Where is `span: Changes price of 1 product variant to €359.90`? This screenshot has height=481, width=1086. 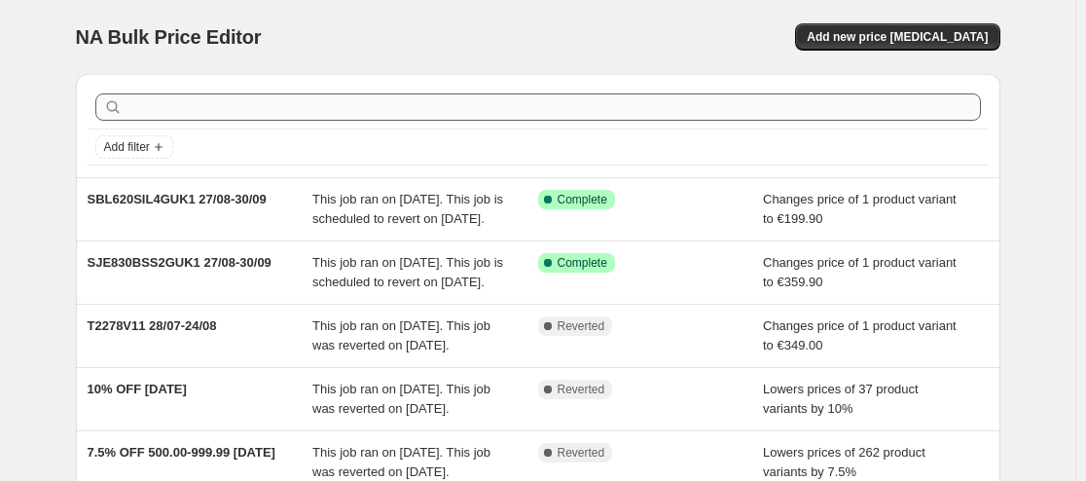 span: Changes price of 1 product variant to €359.90 is located at coordinates (859, 271).